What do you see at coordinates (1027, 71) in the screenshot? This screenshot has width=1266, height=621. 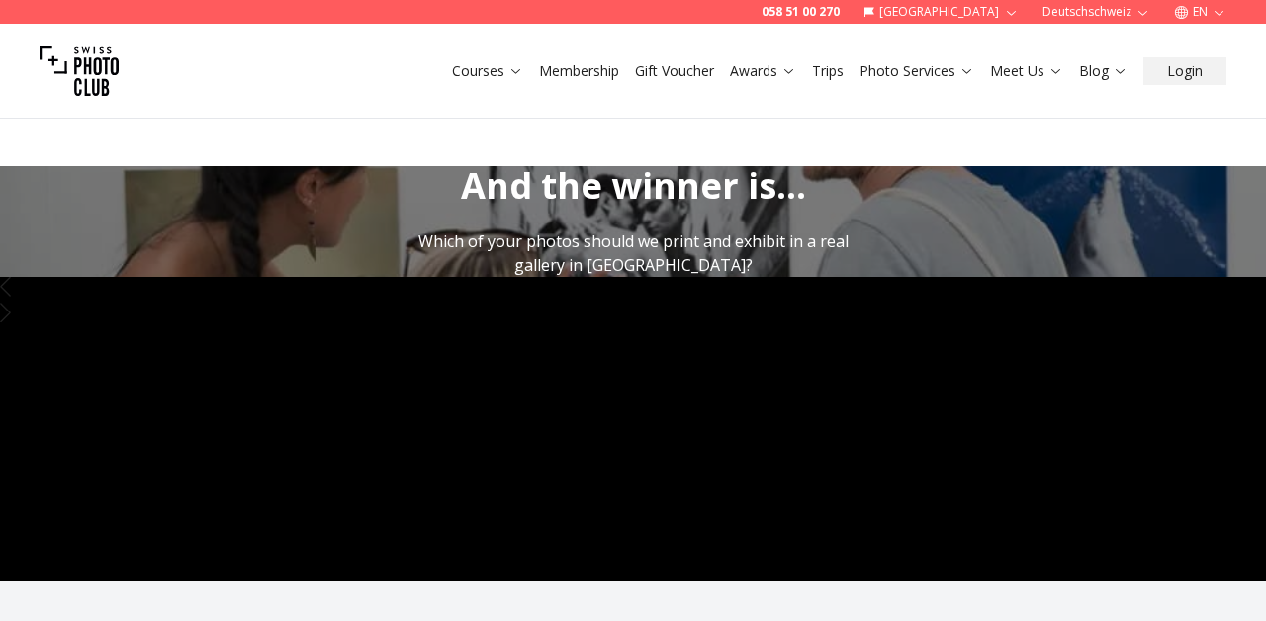 I see `button: Meet Us` at bounding box center [1027, 71].